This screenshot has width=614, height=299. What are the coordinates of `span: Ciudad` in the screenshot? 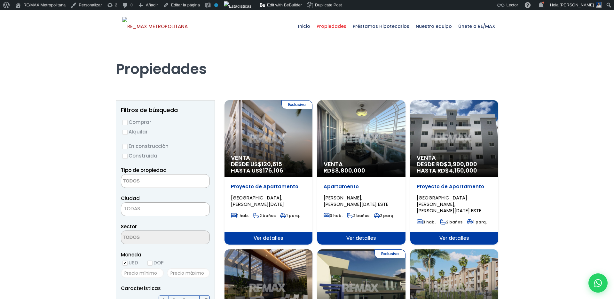 It's located at (130, 198).